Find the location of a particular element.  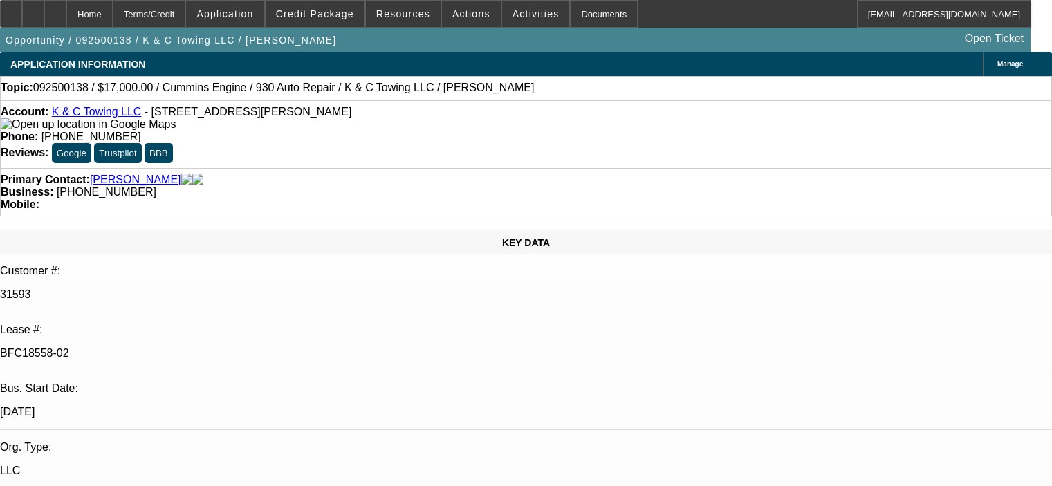

span: Manage is located at coordinates (1010, 64).